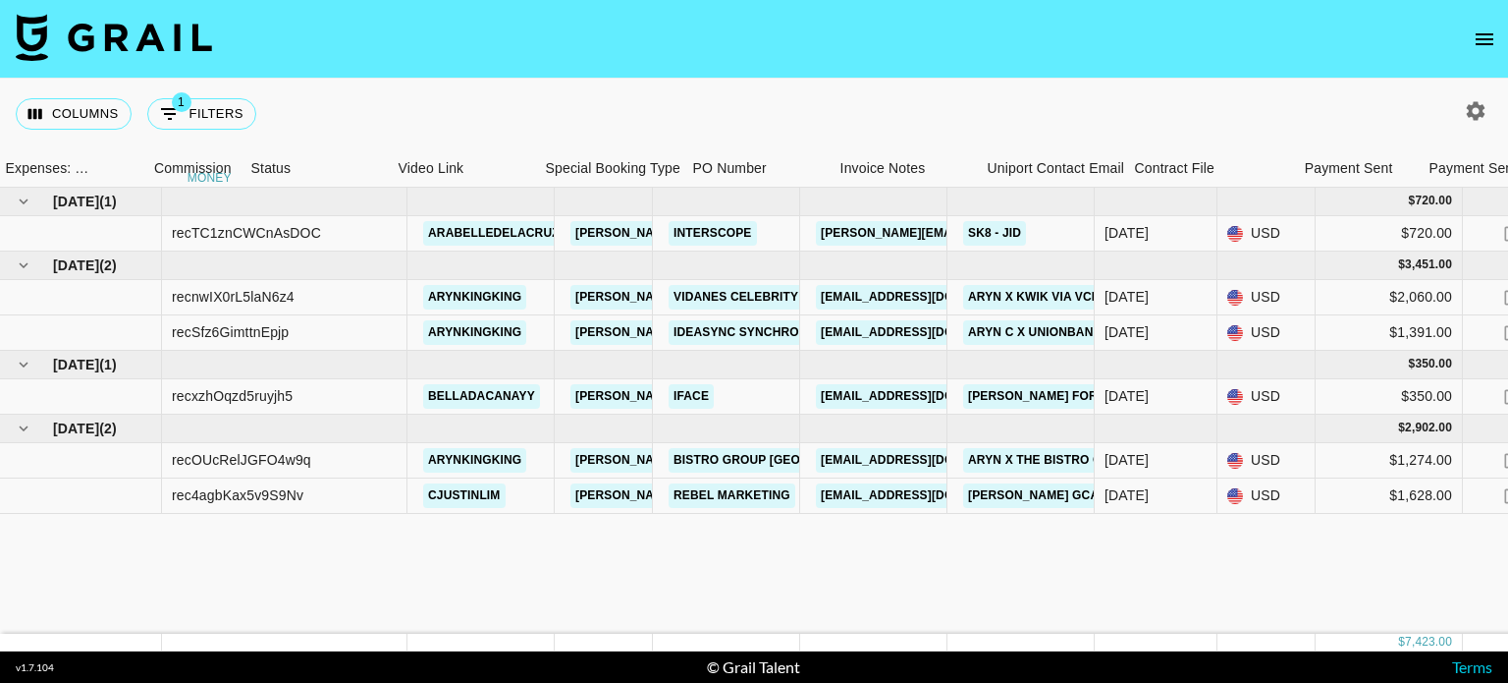 This screenshot has height=683, width=1508. What do you see at coordinates (465, 495) in the screenshot?
I see `a: cjustinlim` at bounding box center [465, 495].